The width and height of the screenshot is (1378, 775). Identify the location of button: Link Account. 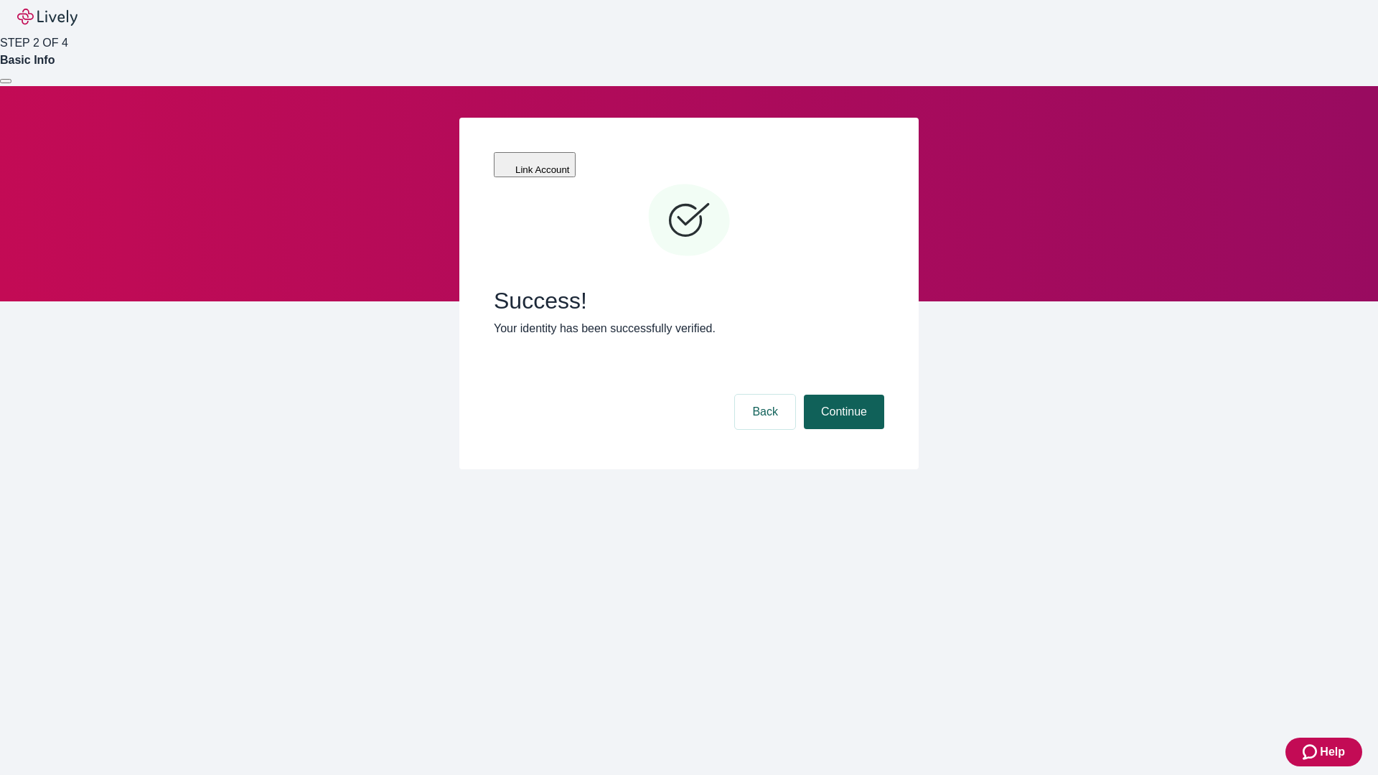
(535, 164).